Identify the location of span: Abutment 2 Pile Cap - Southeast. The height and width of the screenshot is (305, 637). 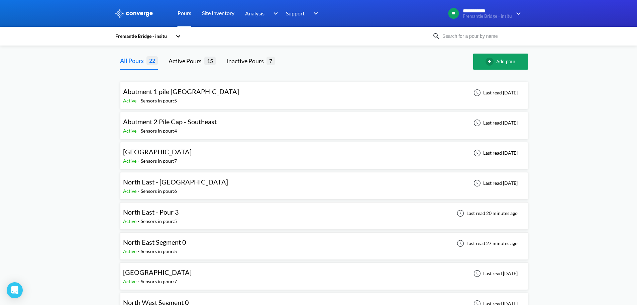
(170, 121).